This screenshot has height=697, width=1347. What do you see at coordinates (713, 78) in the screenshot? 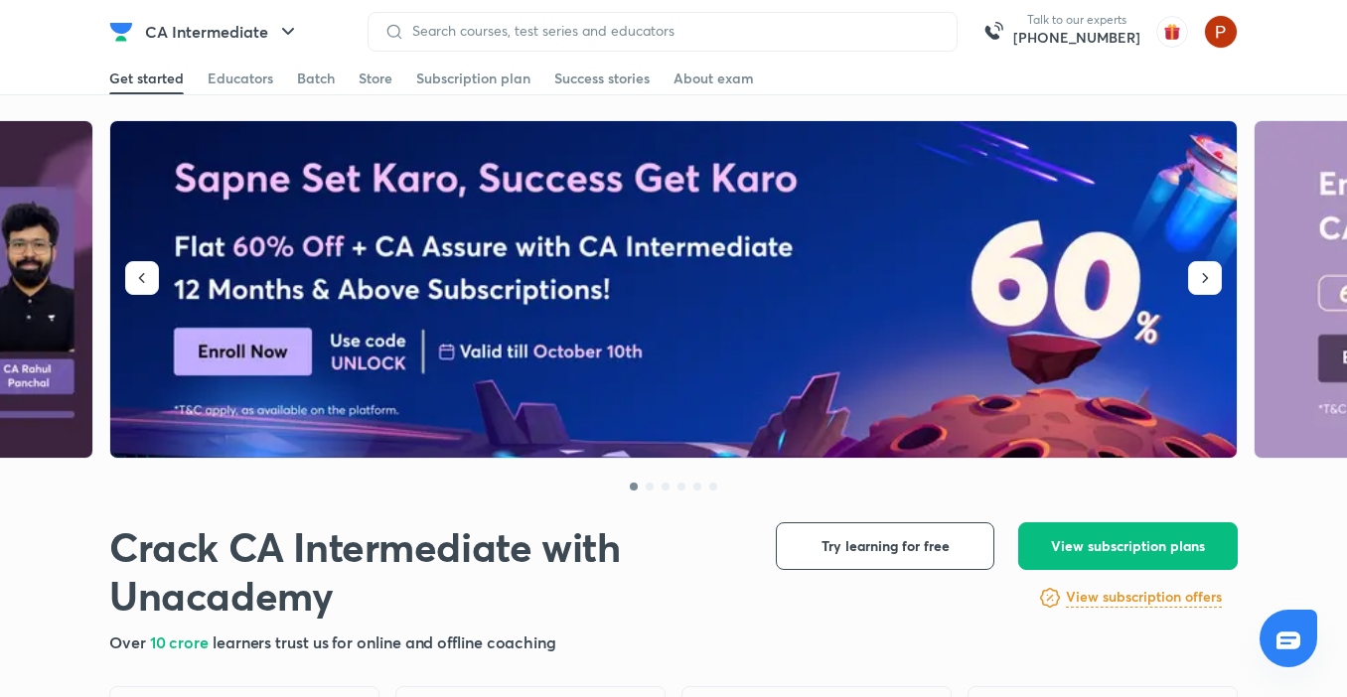
I see `div: About exam` at bounding box center [713, 78].